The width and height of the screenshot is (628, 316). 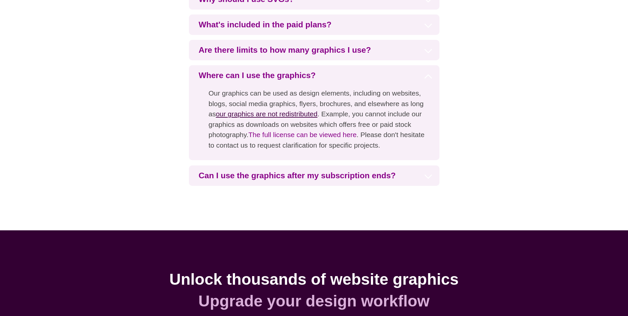 I want to click on h2: Upgrade your design workflow, so click(x=314, y=301).